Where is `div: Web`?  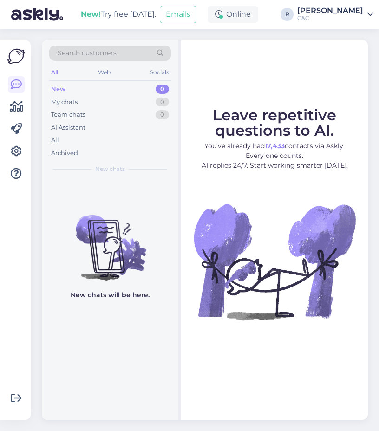
div: Web is located at coordinates (104, 73).